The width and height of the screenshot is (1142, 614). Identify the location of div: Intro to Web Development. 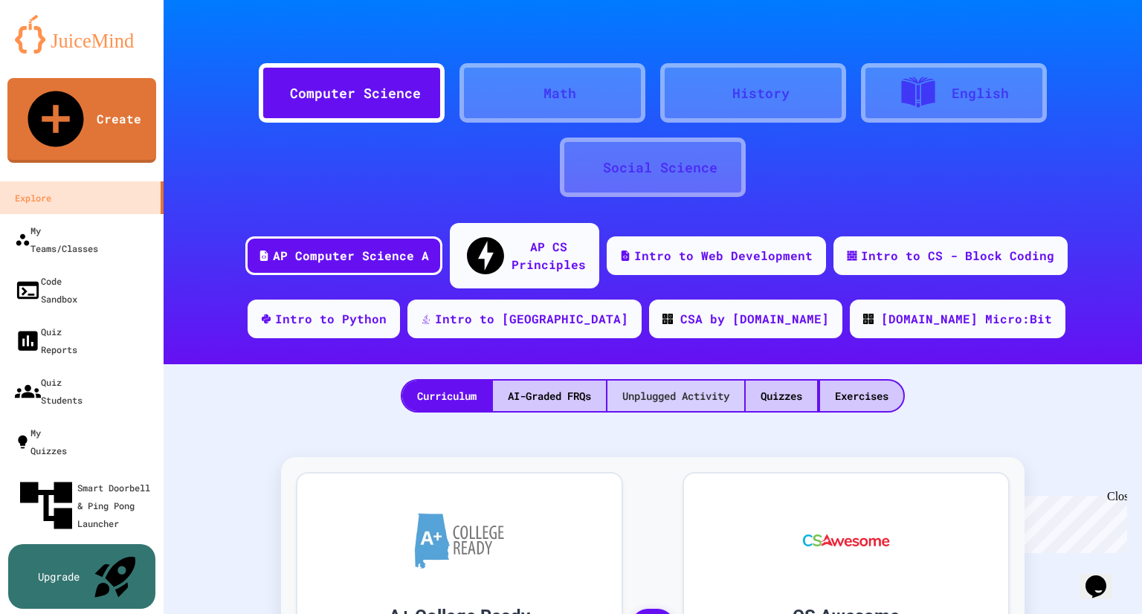
(724, 256).